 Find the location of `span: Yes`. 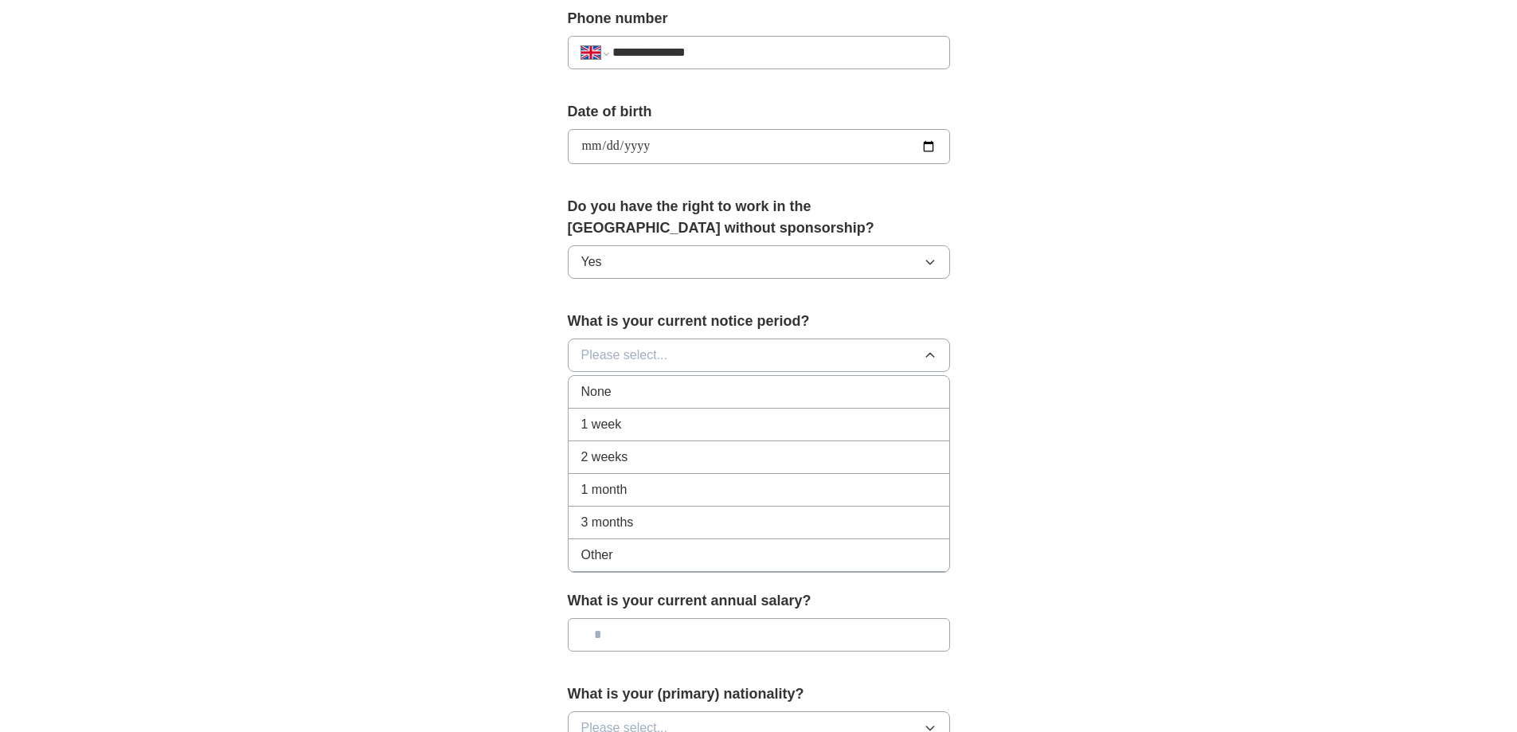

span: Yes is located at coordinates (592, 262).